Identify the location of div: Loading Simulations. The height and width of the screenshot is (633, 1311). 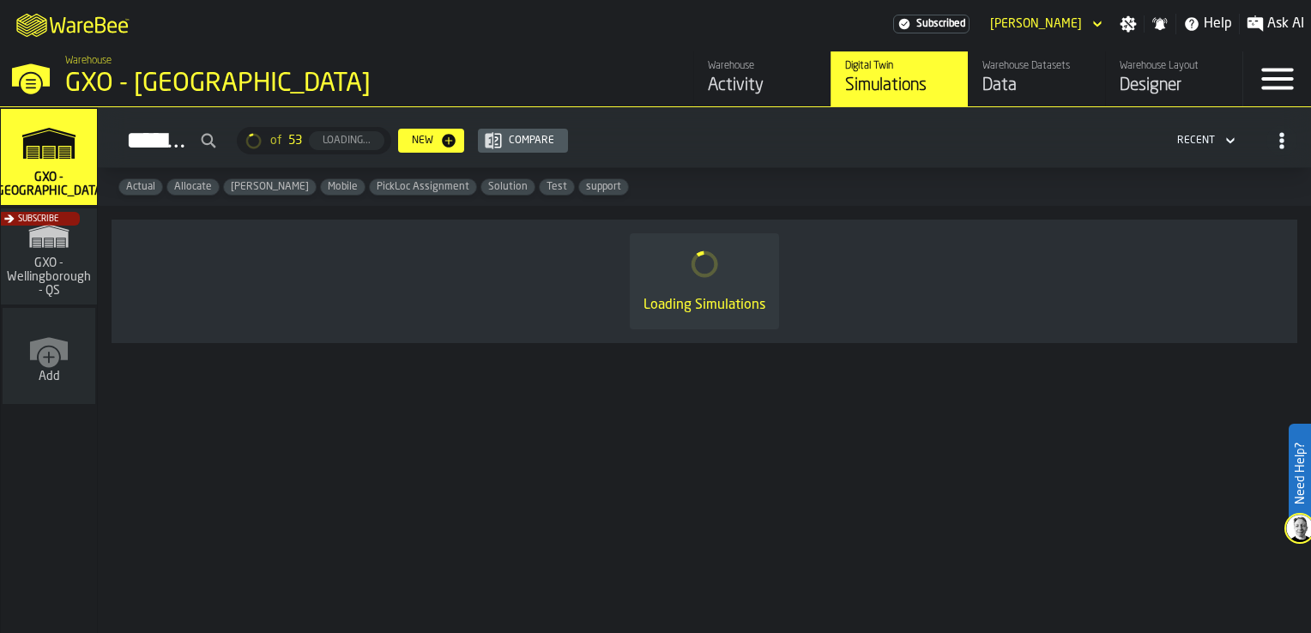
(705, 306).